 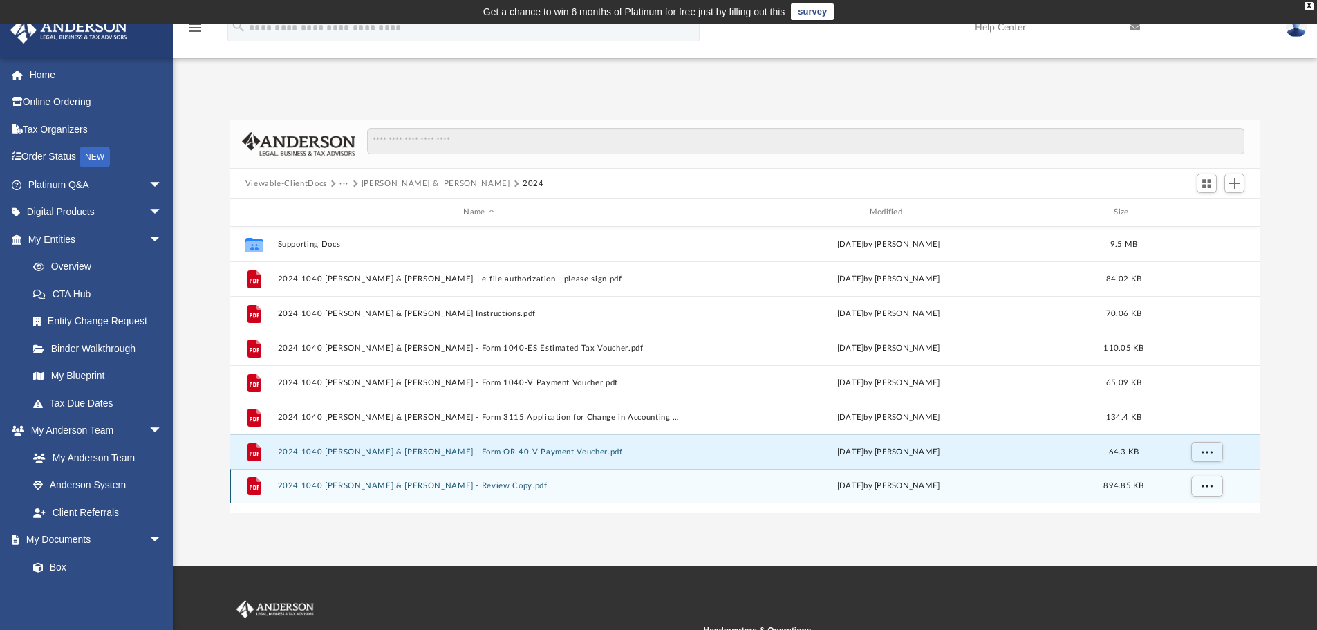 I want to click on button: Viewable-ClientDocs, so click(x=286, y=184).